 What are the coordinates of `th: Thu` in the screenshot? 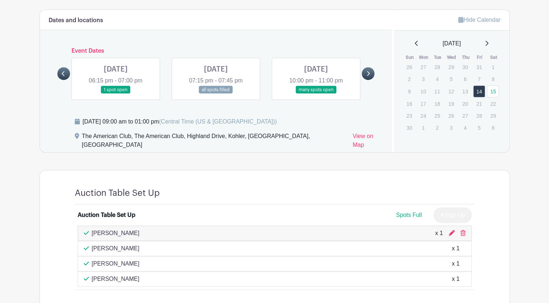 It's located at (466, 57).